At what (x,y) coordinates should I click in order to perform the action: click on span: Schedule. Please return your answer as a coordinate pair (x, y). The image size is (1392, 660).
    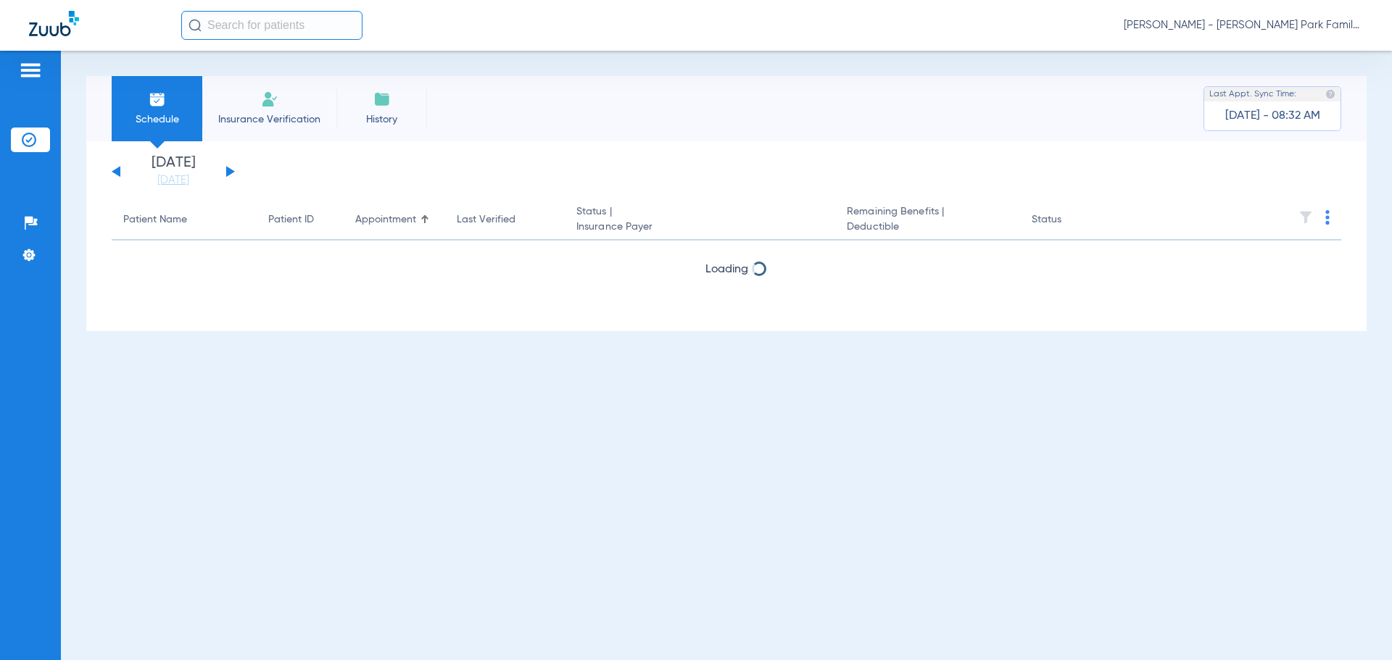
    Looking at the image, I should click on (157, 120).